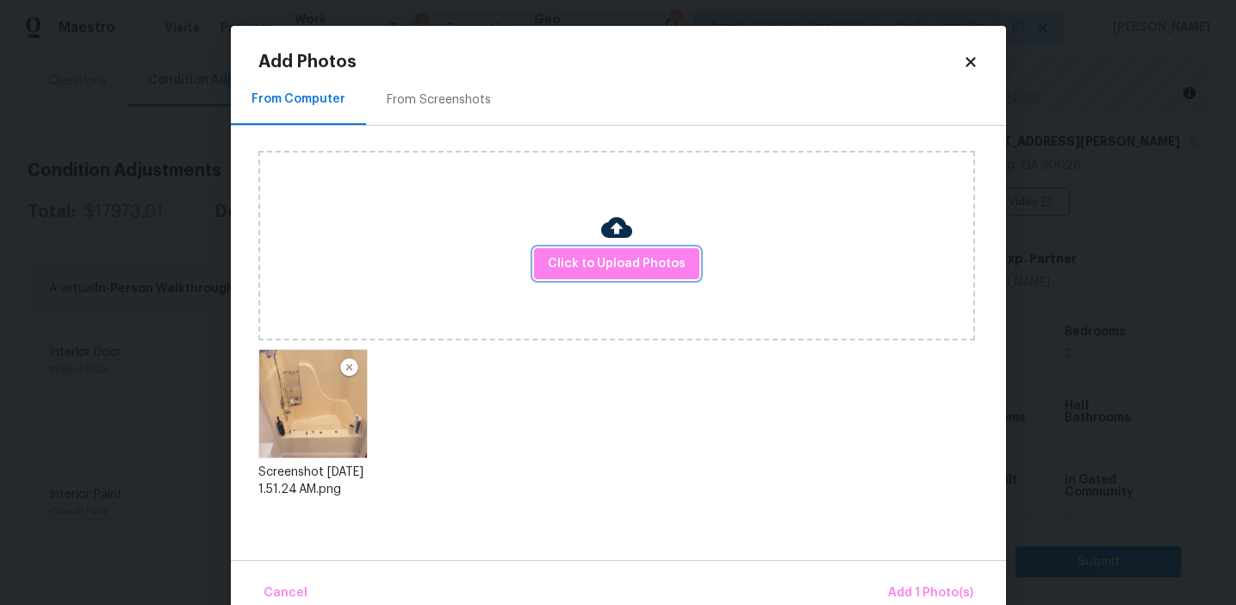 The width and height of the screenshot is (1236, 605). What do you see at coordinates (611, 62) in the screenshot?
I see `h2: Add Photos` at bounding box center [611, 62].